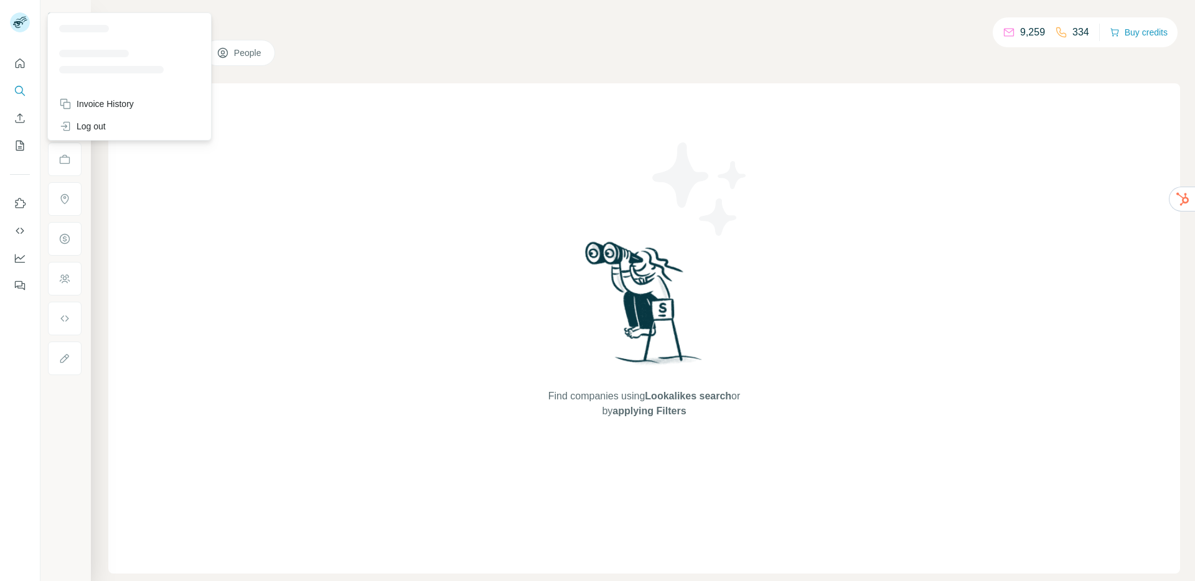 The image size is (1195, 581). Describe the element at coordinates (1081, 32) in the screenshot. I see `p: 334` at that location.